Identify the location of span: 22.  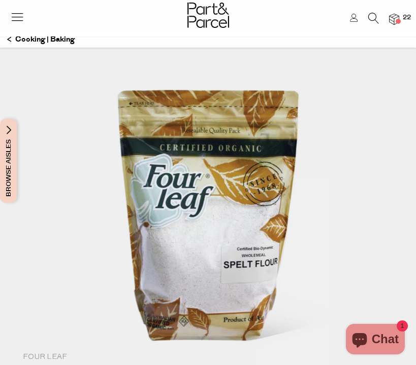
(406, 18).